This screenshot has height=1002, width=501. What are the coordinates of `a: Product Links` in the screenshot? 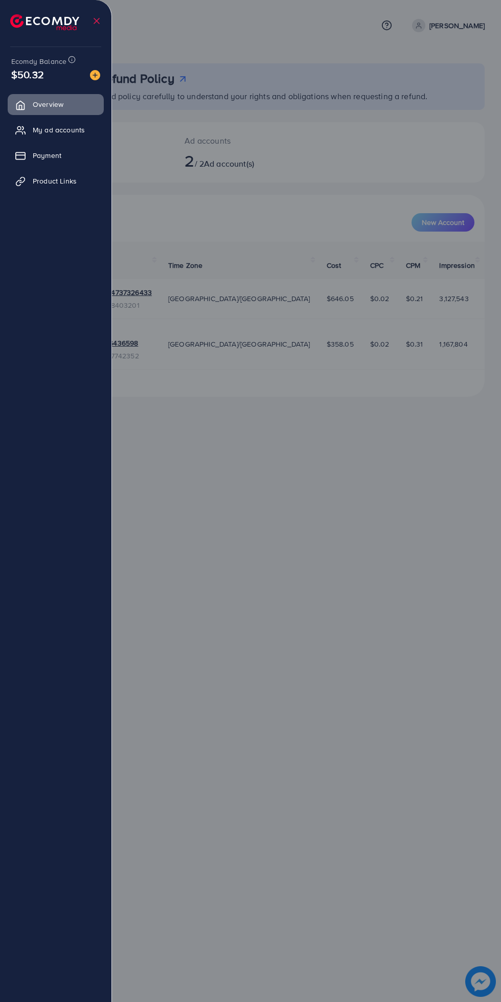 It's located at (56, 181).